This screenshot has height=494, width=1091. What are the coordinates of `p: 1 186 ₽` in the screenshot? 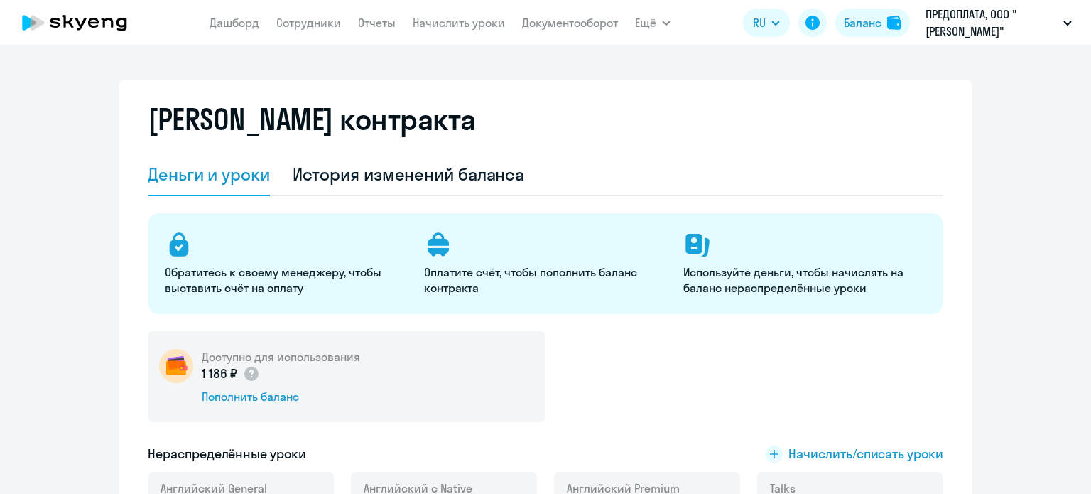 It's located at (231, 374).